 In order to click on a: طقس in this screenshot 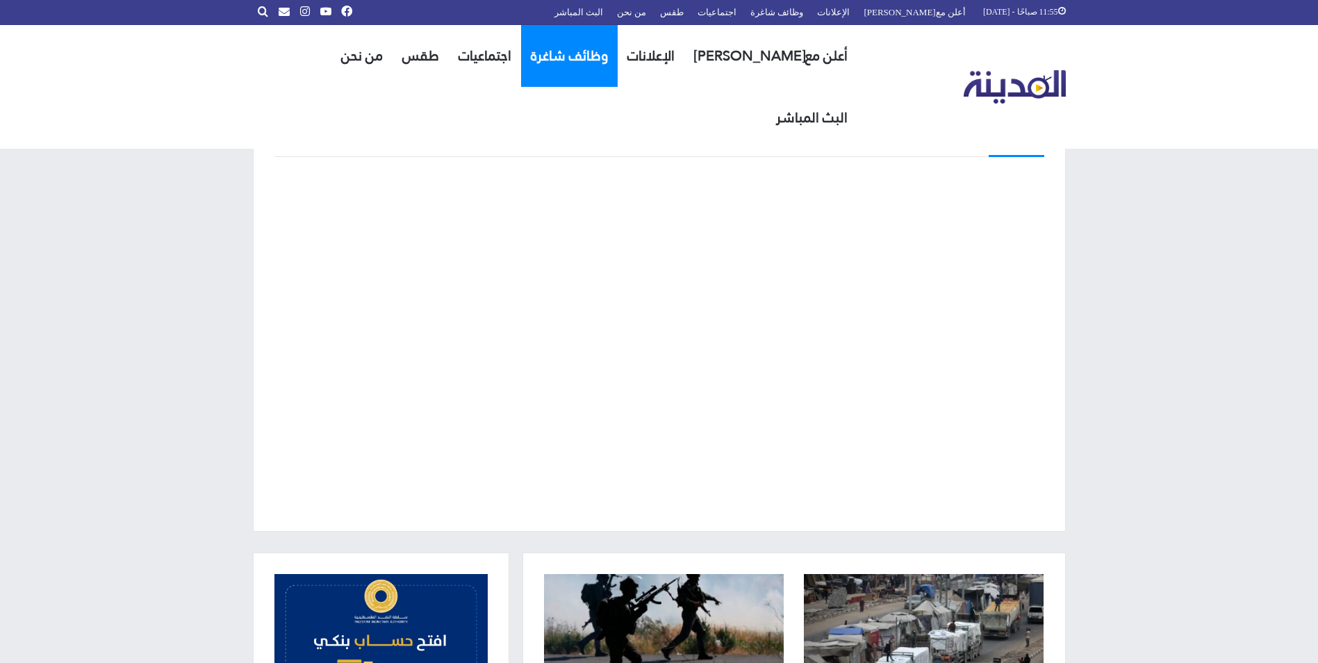, I will do `click(420, 56)`.